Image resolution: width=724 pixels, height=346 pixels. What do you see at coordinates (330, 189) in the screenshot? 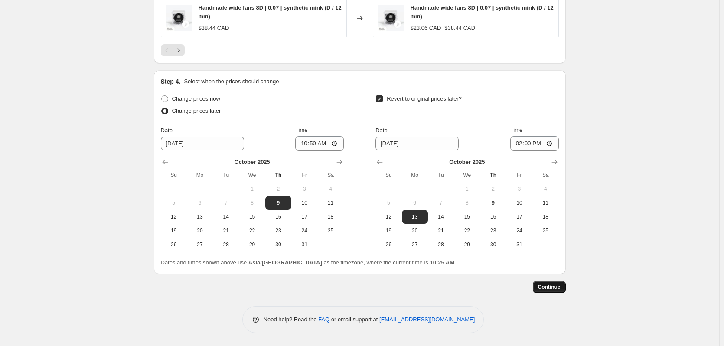
I see `span: 4` at bounding box center [330, 189].